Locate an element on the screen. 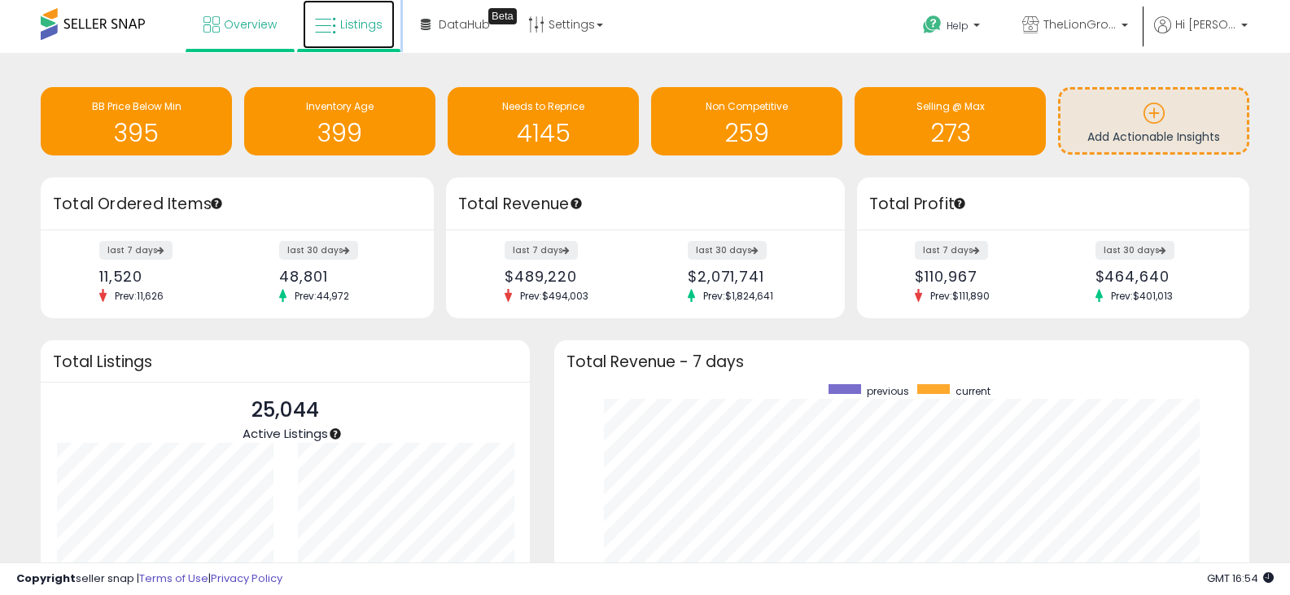 This screenshot has height=595, width=1290. a: Needs to Reprice 4145 is located at coordinates (543, 121).